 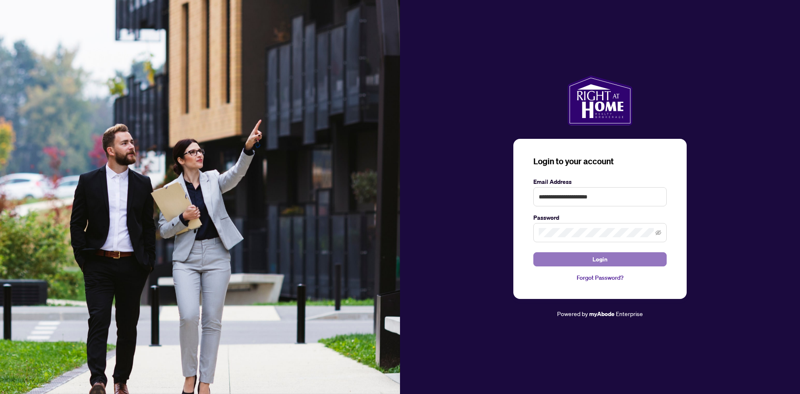 What do you see at coordinates (600, 277) in the screenshot?
I see `a: Forgot Password?` at bounding box center [600, 277].